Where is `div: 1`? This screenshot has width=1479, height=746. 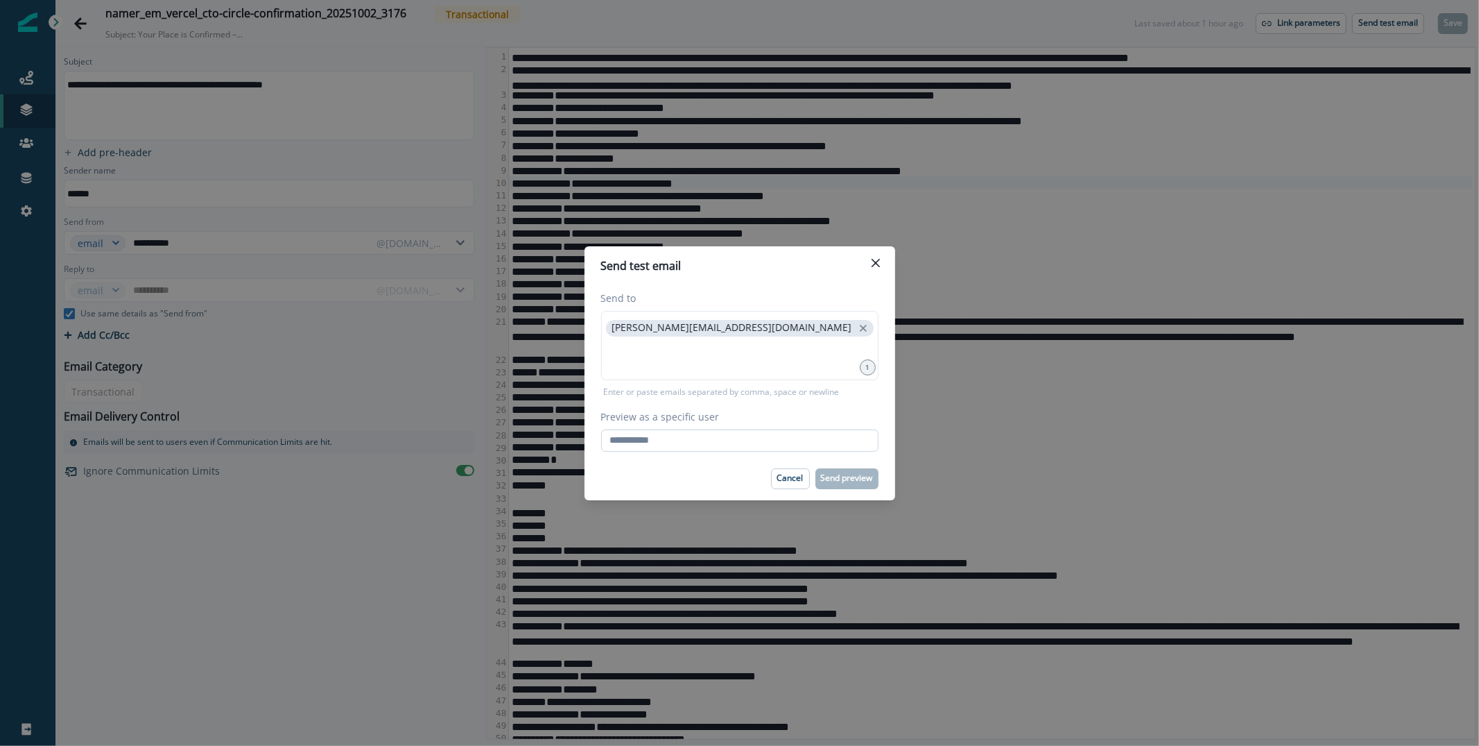
div: 1 is located at coordinates (868, 367).